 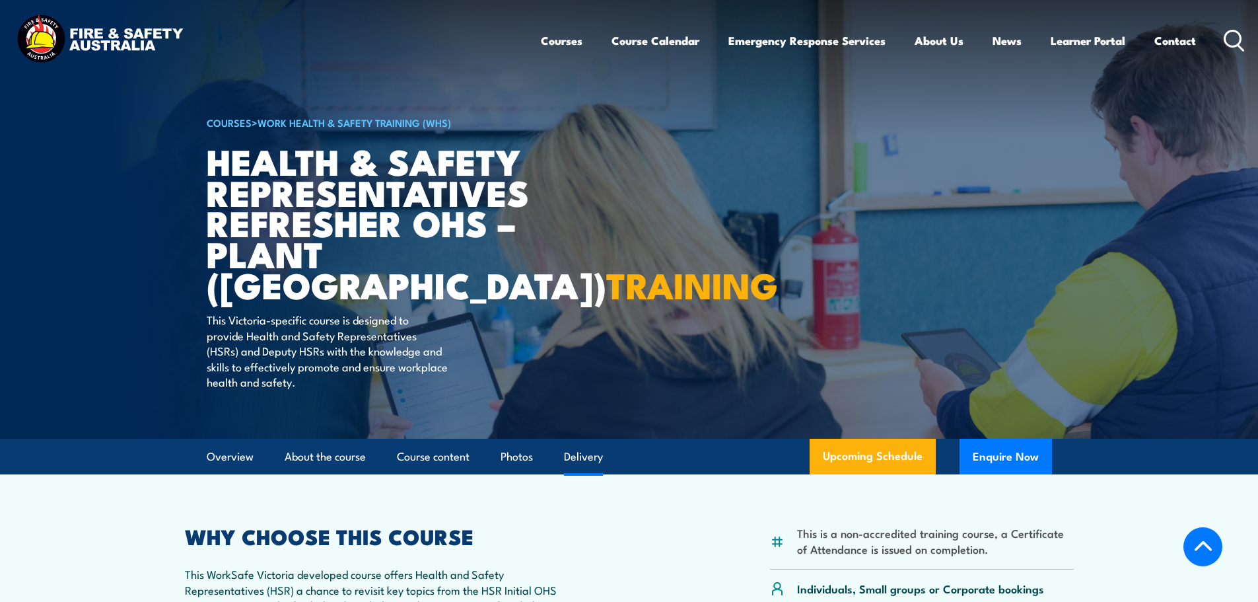 I want to click on a: Delivery, so click(x=583, y=456).